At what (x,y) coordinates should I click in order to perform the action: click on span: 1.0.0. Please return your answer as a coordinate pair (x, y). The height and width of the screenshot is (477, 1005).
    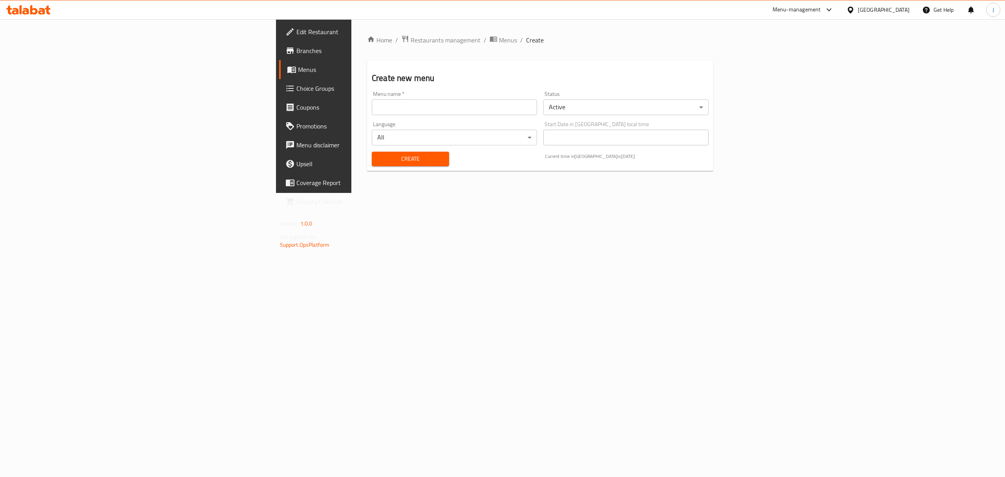
    Looking at the image, I should click on (306, 223).